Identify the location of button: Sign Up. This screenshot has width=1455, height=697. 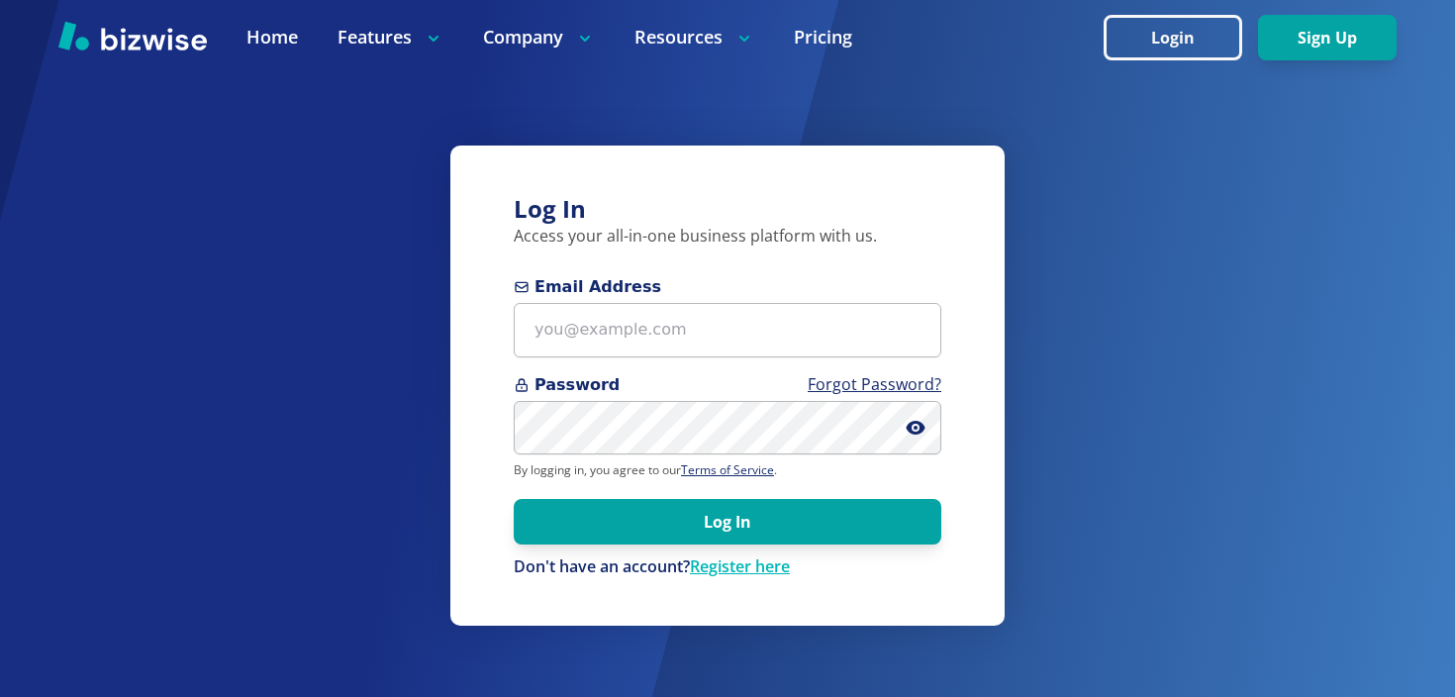
(1327, 38).